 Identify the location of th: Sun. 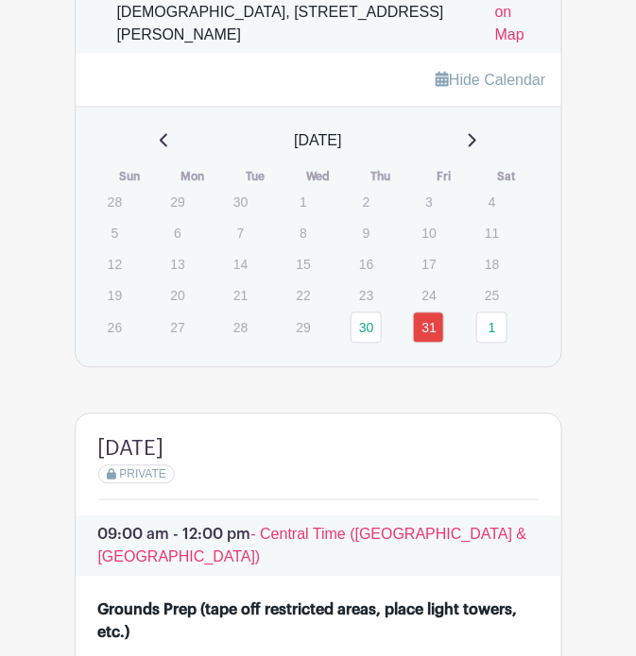
(129, 178).